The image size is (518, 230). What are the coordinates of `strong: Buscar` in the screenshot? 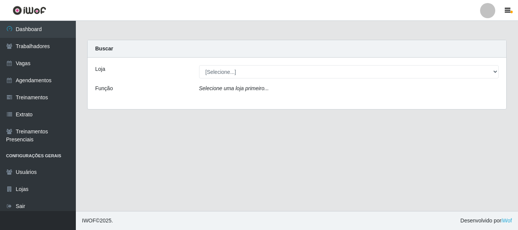 It's located at (104, 49).